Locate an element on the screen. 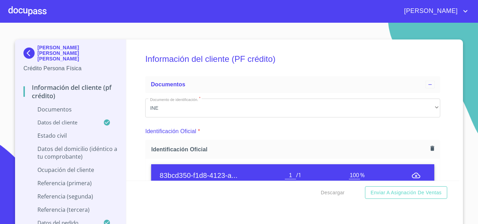 Image resolution: width=478 pixels, height=224 pixels. div: Documentos is located at coordinates (292, 85).